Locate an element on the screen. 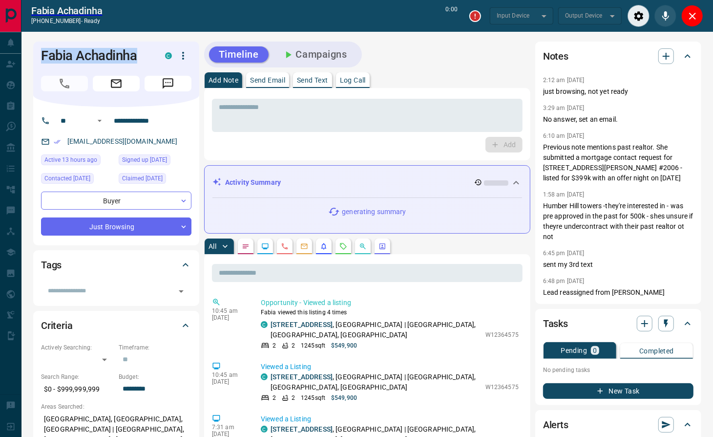 The width and height of the screenshot is (713, 437). h2: Criteria is located at coordinates (57, 325).